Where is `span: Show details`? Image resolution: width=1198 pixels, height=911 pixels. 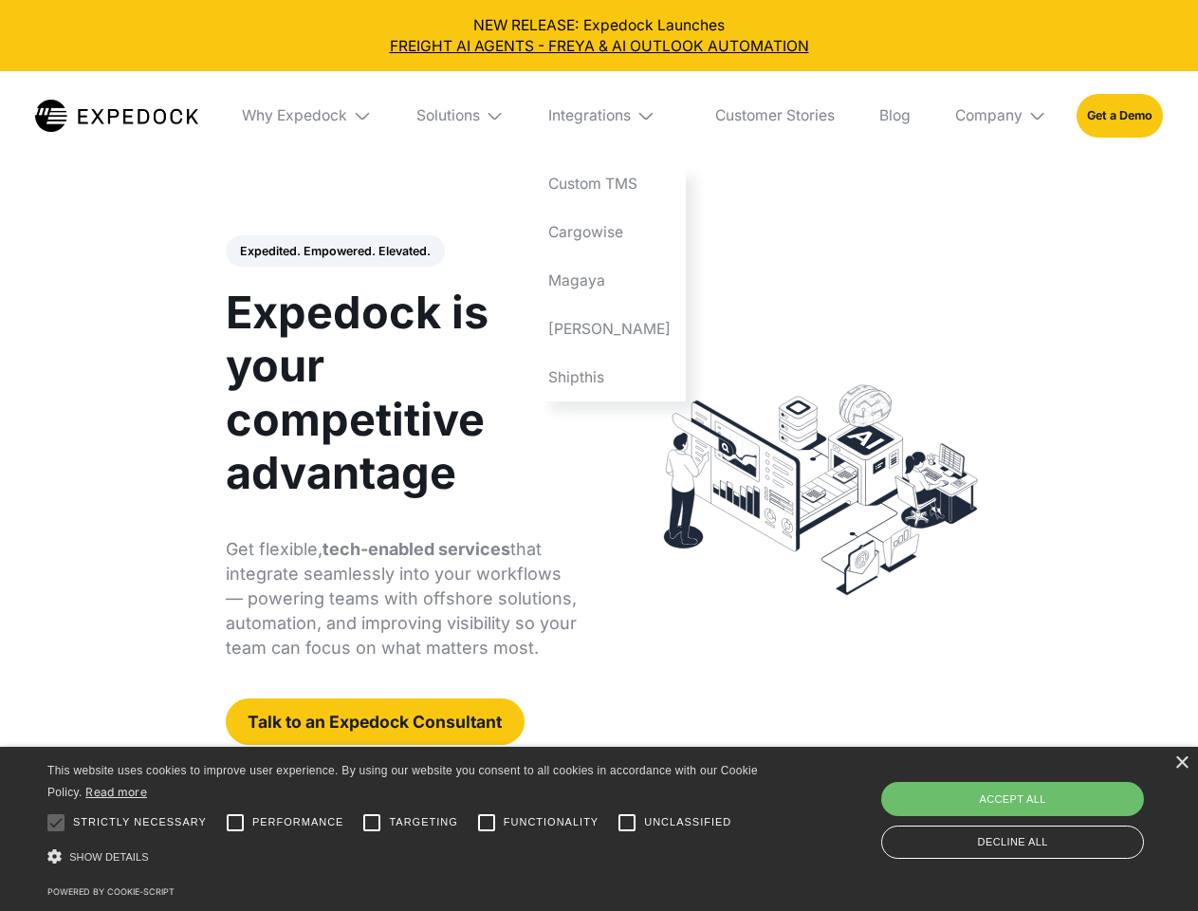
span: Show details is located at coordinates (109, 857).